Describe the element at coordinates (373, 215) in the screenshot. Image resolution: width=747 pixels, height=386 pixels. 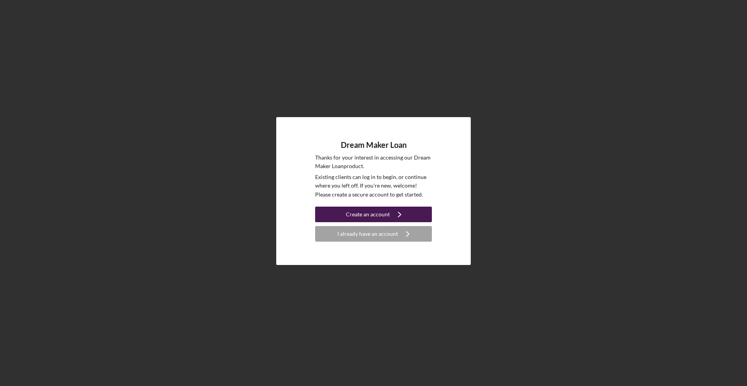
I see `a: Create an account` at that location.